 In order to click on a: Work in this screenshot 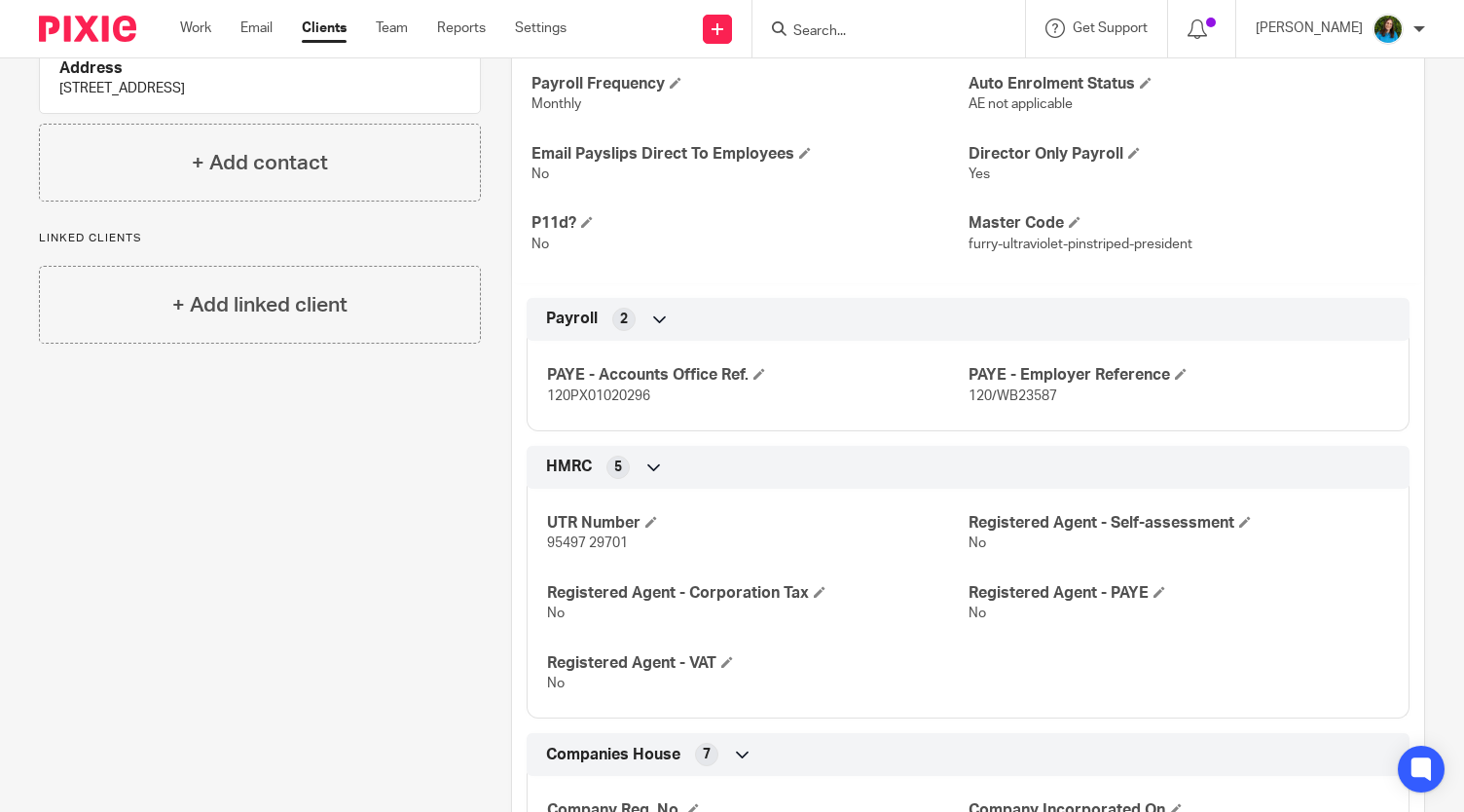, I will do `click(196, 29)`.